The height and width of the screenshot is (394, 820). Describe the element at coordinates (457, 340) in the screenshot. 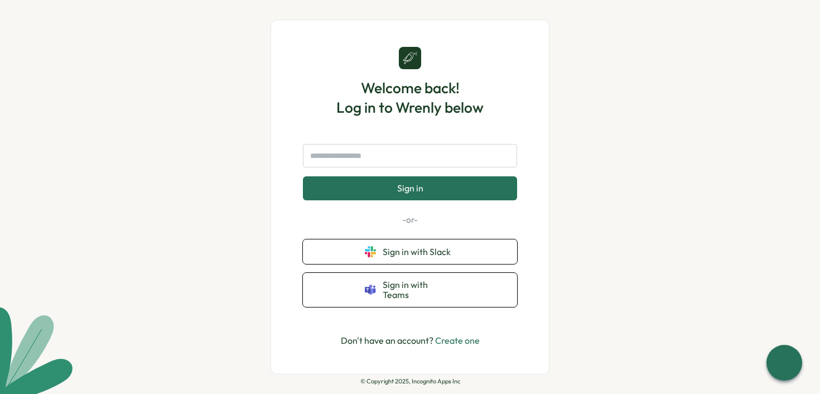

I see `a: Create one` at that location.